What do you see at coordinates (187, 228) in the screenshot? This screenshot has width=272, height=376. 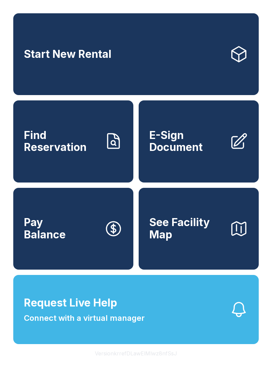 I see `span: See Facility Map` at bounding box center [187, 228].